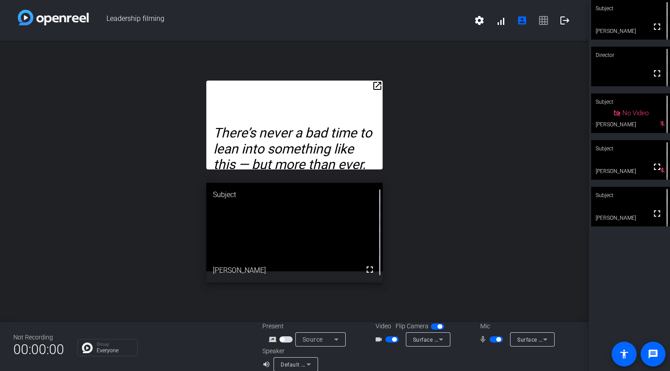 The width and height of the screenshot is (670, 371). Describe the element at coordinates (479, 20) in the screenshot. I see `mat-icon: settings` at that location.